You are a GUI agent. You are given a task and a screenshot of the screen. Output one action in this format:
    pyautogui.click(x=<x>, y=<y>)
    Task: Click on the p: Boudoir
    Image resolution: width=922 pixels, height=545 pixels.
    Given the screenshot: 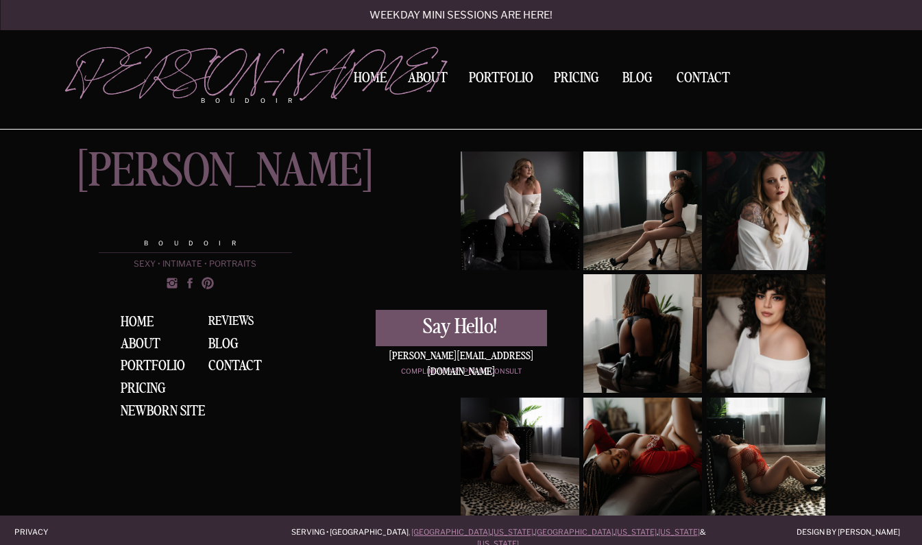 What is the action you would take?
    pyautogui.click(x=195, y=243)
    